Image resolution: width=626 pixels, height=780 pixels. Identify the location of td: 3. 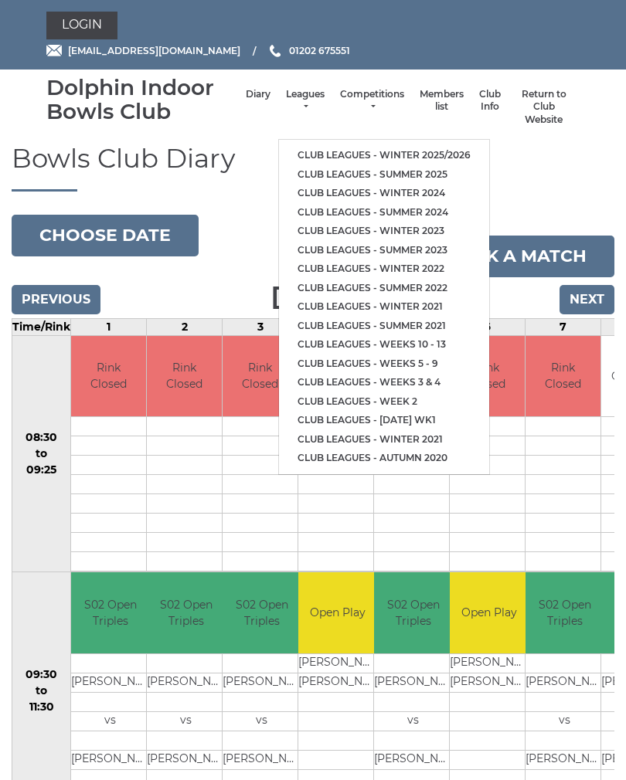
(260, 327).